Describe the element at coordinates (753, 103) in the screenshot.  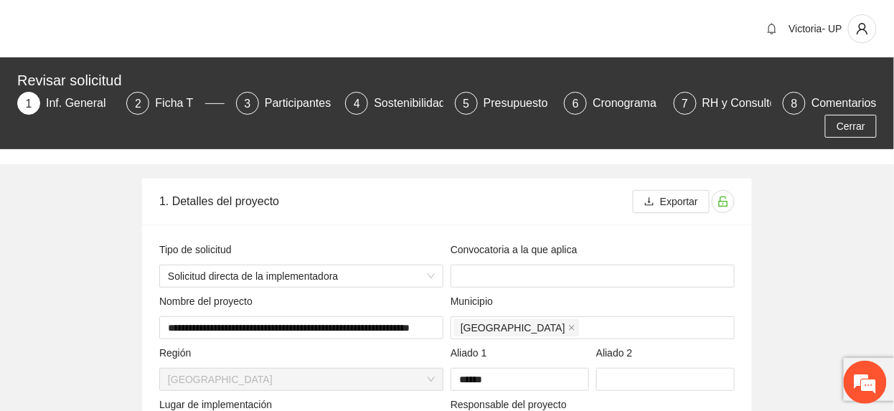
I see `div: RH y Consultores` at that location.